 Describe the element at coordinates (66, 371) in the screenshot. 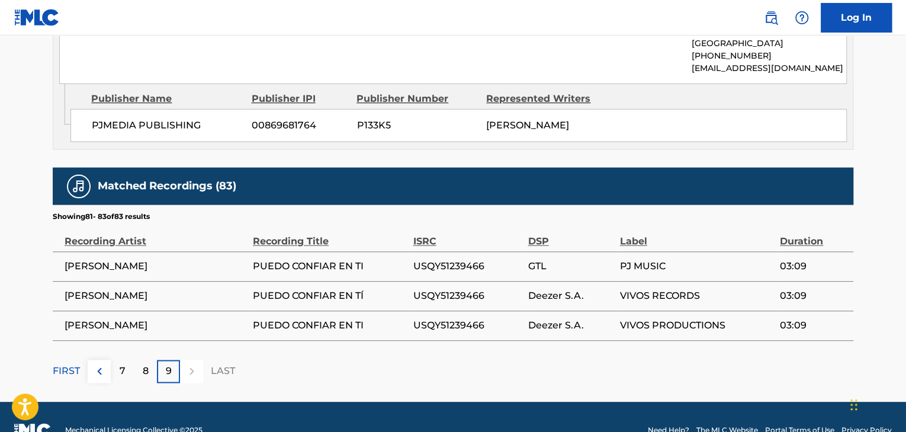

I see `p: FIRST` at that location.